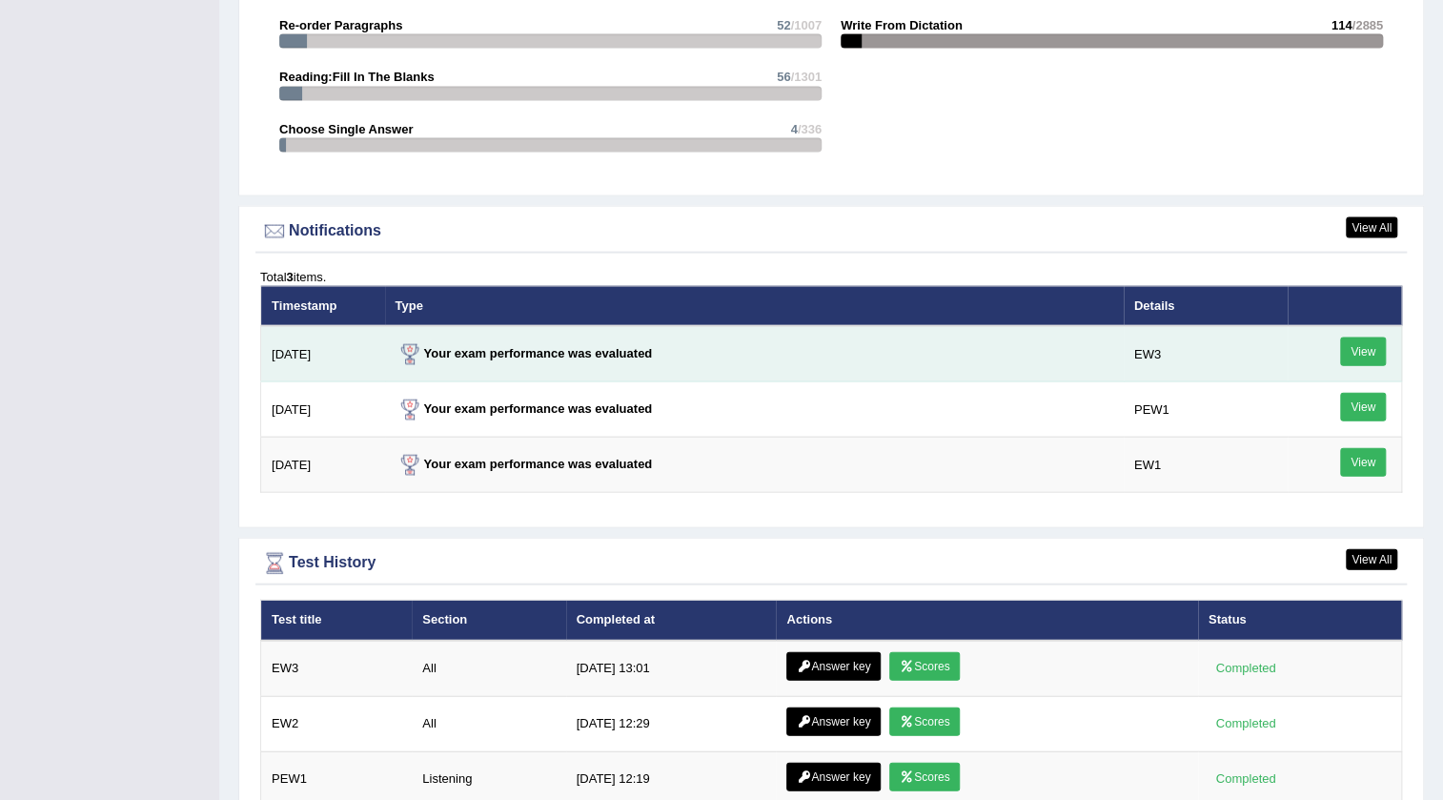  I want to click on th: Actions, so click(987, 621).